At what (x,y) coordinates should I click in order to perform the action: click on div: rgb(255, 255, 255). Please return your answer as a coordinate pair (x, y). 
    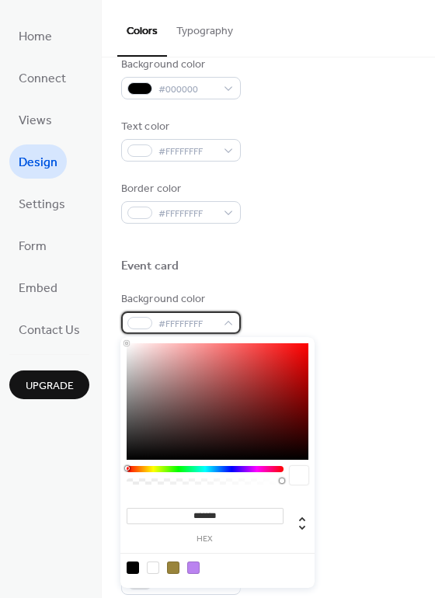
    Looking at the image, I should click on (153, 568).